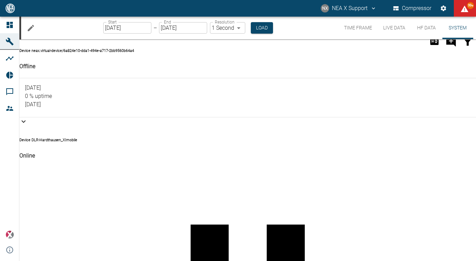  I want to click on button: support@neaxplore.com, so click(348, 8).